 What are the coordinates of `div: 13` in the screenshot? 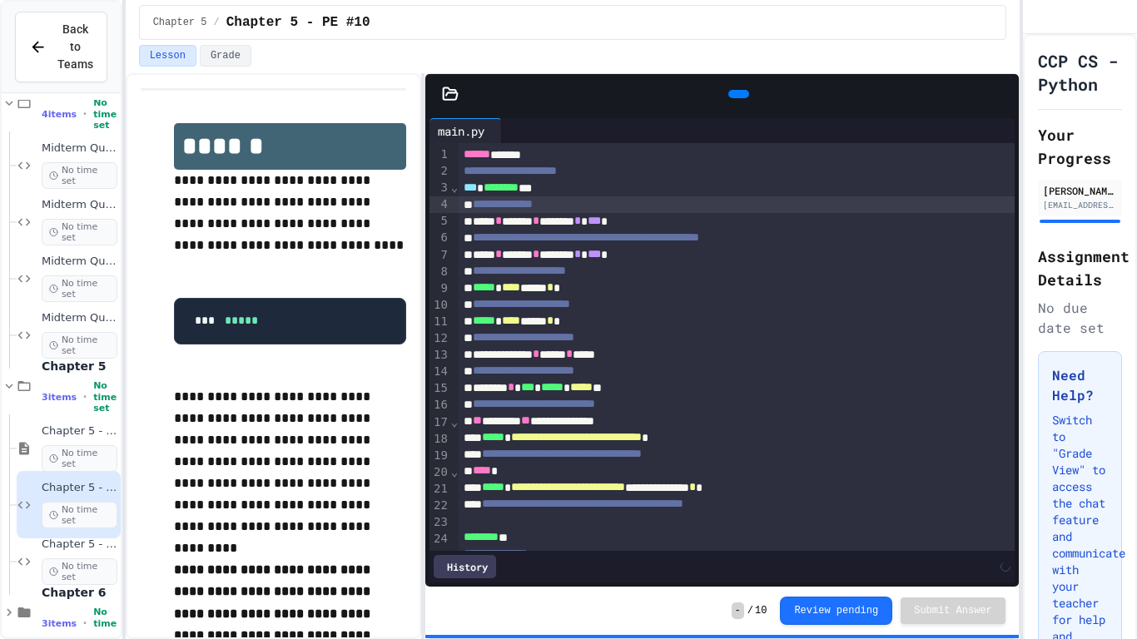 It's located at (440, 356).